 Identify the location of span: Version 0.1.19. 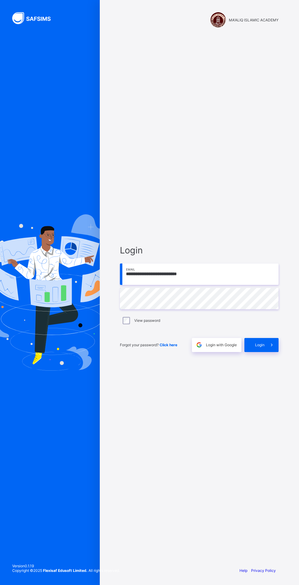
(66, 565).